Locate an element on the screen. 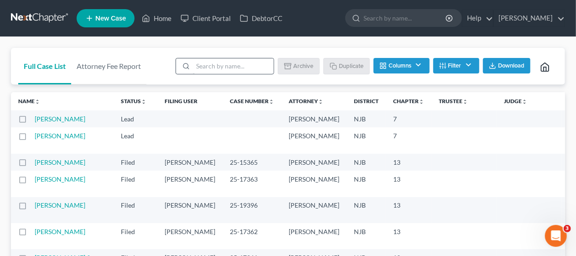 Image resolution: width=576 pixels, height=256 pixels. a: Judgeunfold_more is located at coordinates (516, 101).